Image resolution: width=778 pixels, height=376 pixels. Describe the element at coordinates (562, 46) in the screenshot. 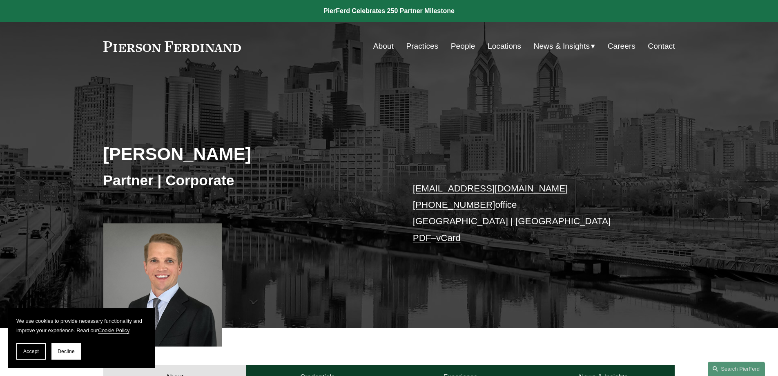

I see `span: News & Insights` at that location.